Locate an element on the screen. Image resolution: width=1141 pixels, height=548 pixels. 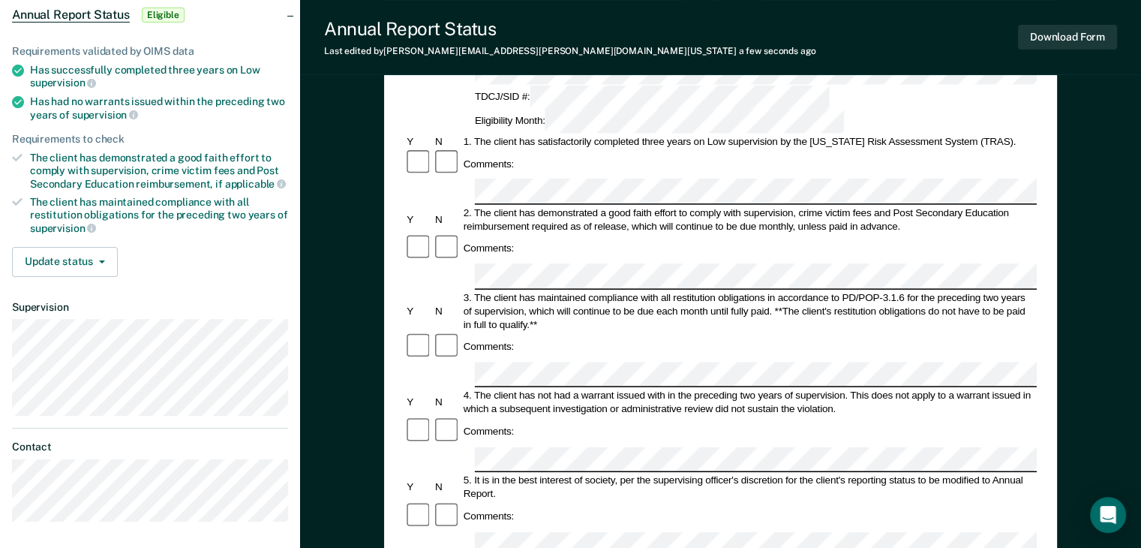
div: The client has demonstrated a good faith effort to comply with supervision, crime victim fees and... is located at coordinates (159, 170).